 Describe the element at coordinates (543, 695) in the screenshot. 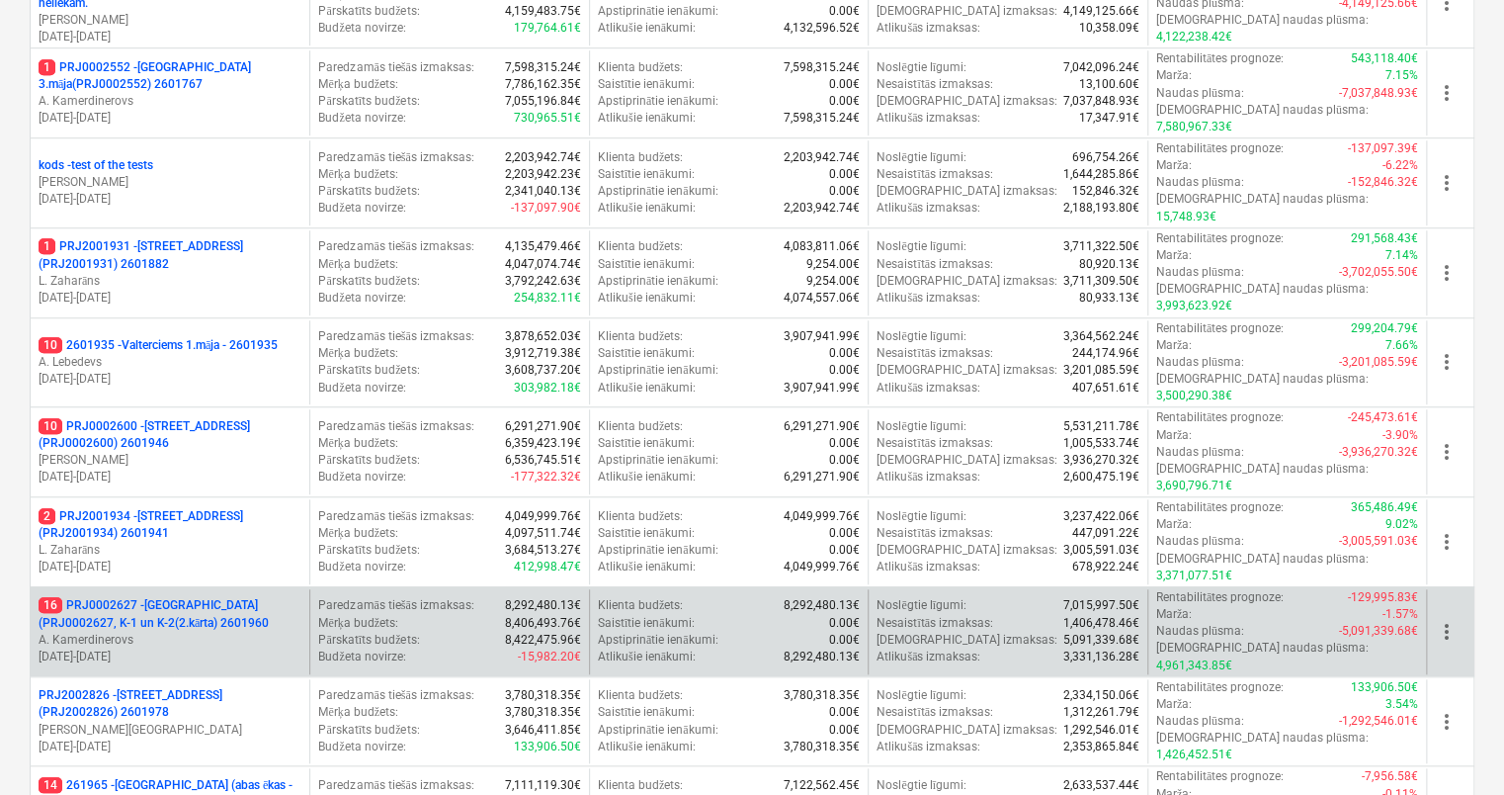

I see `p: 3,780,318.35€` at that location.